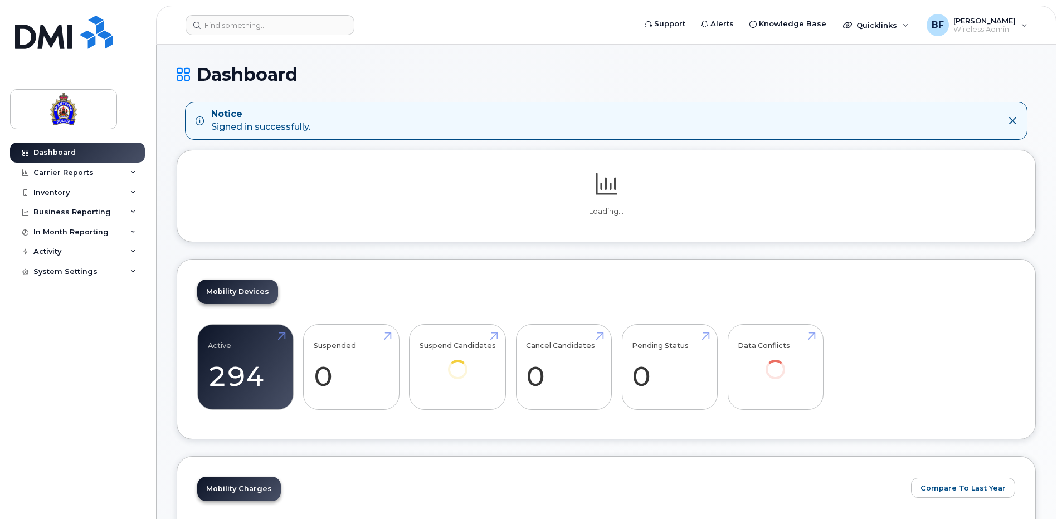  What do you see at coordinates (606, 74) in the screenshot?
I see `h1: Dashboard` at bounding box center [606, 74].